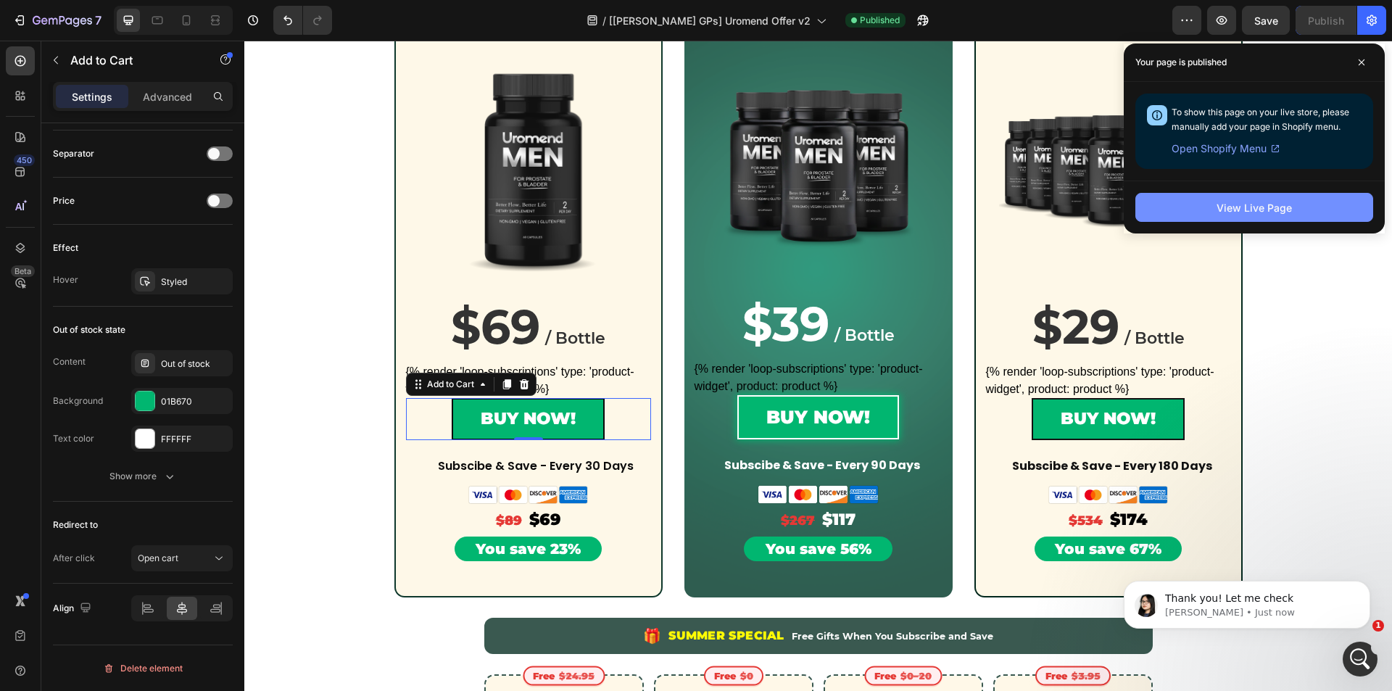 Image resolution: width=1392 pixels, height=691 pixels. I want to click on strong: $29, so click(831, 286).